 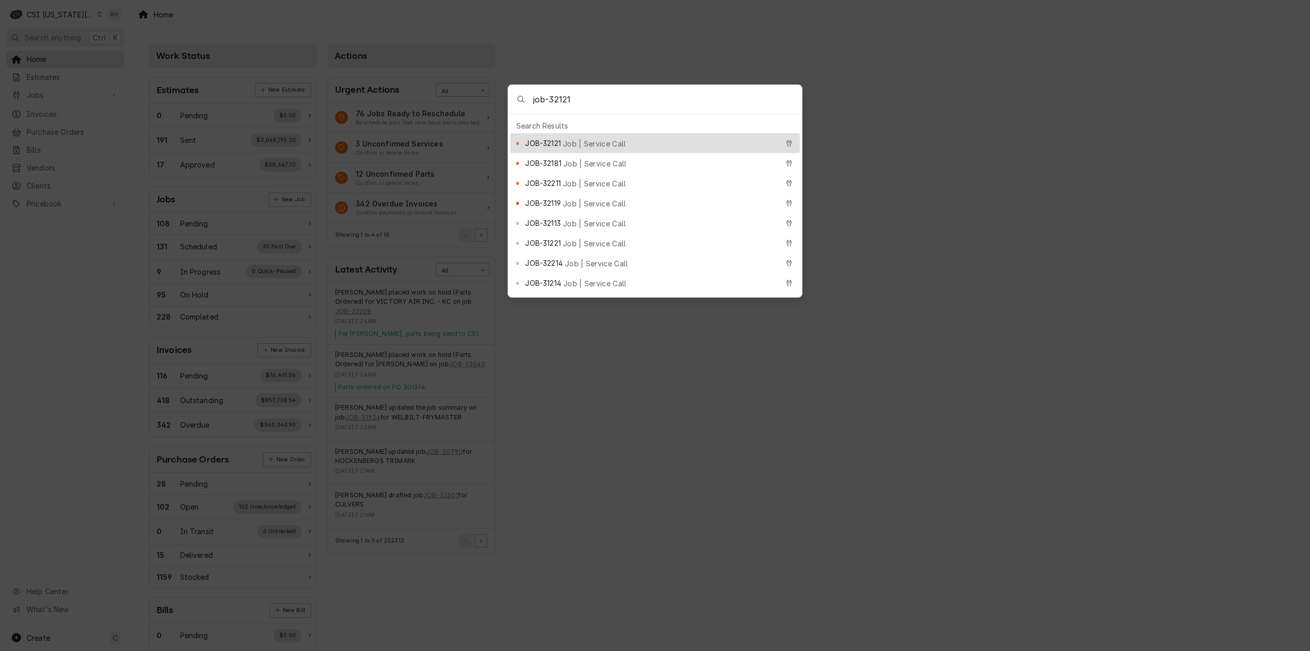 I want to click on span: JOB-32181, so click(x=543, y=163).